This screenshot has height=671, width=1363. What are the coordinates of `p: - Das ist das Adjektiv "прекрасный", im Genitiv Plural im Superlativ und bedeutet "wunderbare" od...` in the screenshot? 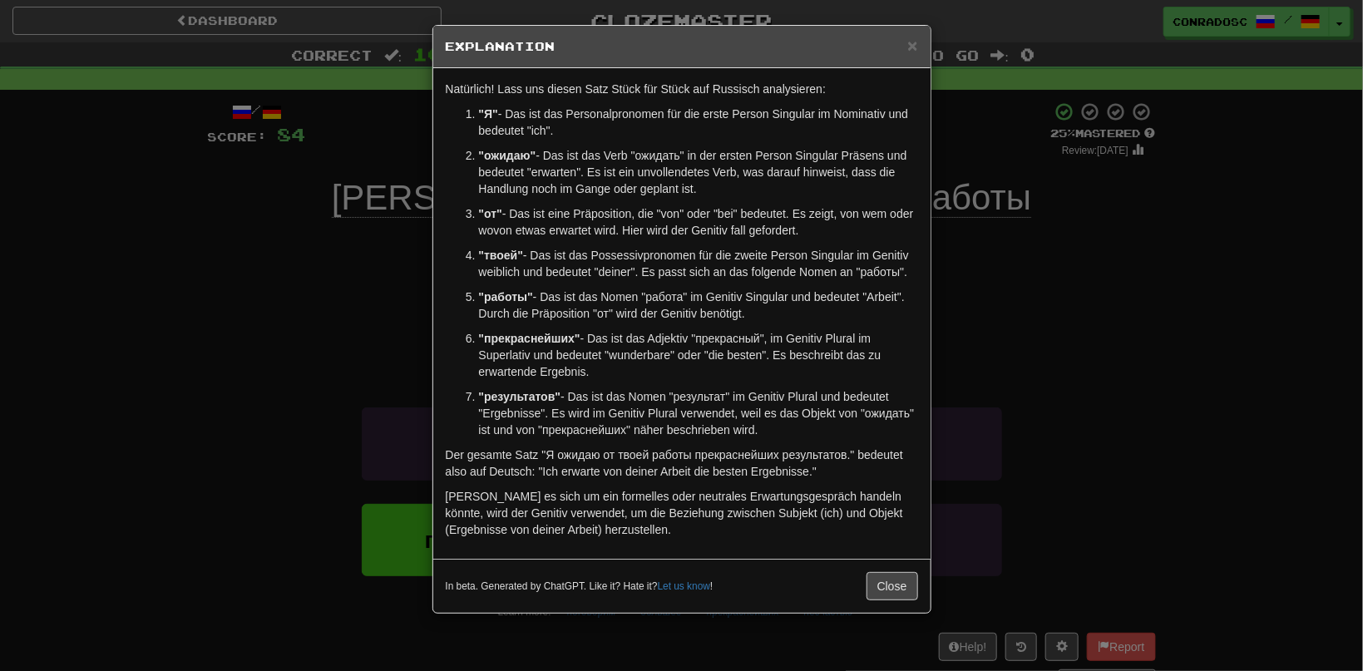 It's located at (699, 355).